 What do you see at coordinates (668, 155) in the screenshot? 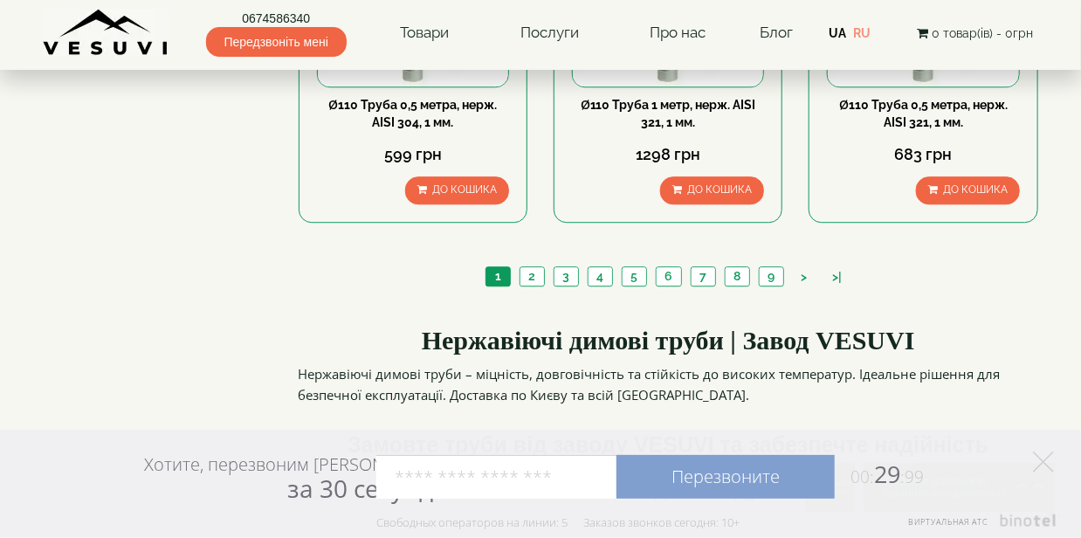
I see `div: 1298 грн` at bounding box center [668, 155].